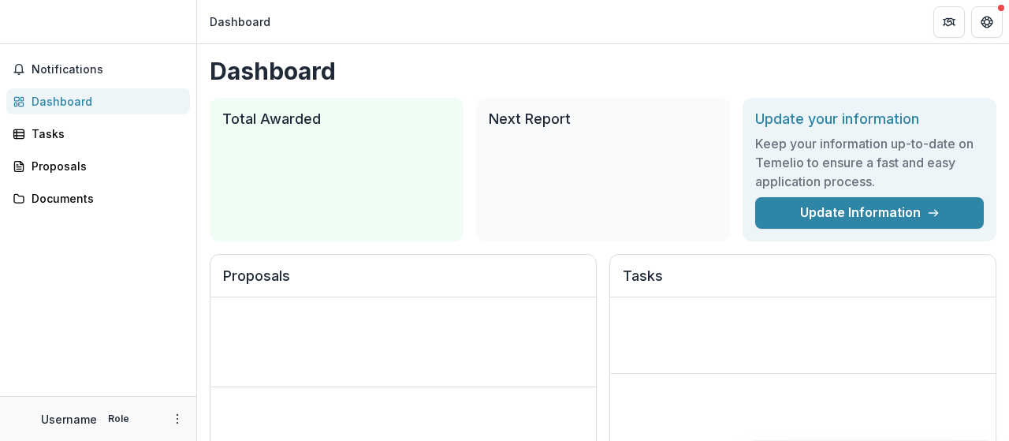 The height and width of the screenshot is (441, 1009). I want to click on button: More, so click(177, 418).